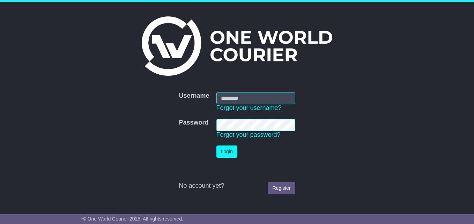  Describe the element at coordinates (194, 96) in the screenshot. I see `label: Username` at that location.